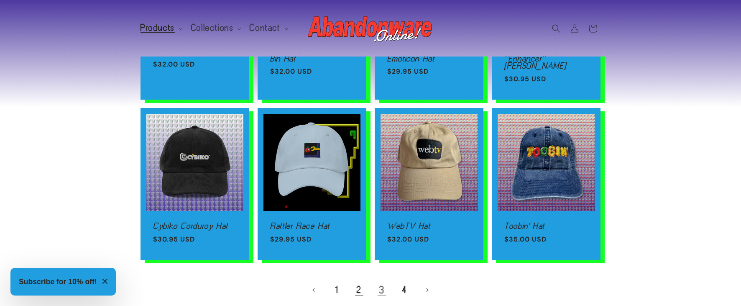 The image size is (741, 306). What do you see at coordinates (161, 28) in the screenshot?
I see `summary: Products` at bounding box center [161, 28].